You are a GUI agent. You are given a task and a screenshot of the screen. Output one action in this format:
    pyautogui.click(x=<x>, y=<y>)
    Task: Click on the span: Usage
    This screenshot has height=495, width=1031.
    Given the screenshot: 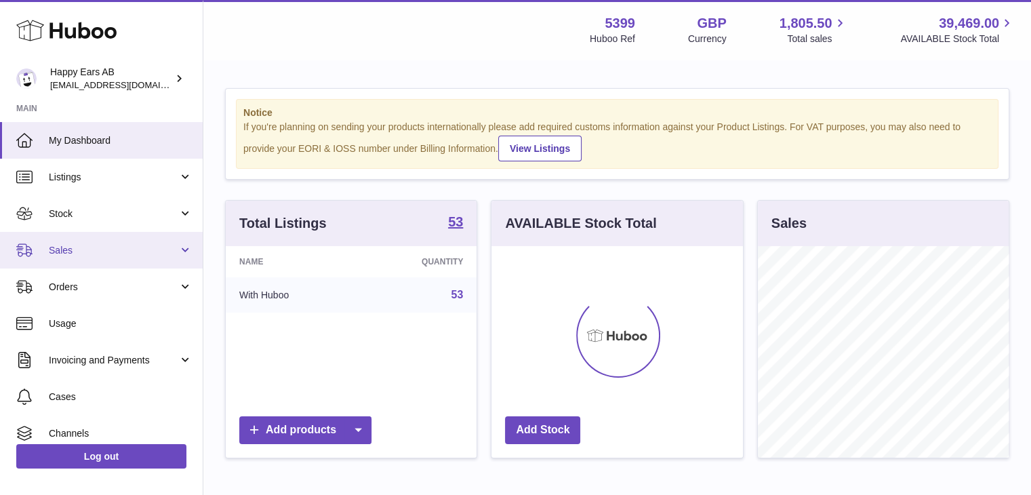 What is the action you would take?
    pyautogui.click(x=121, y=323)
    